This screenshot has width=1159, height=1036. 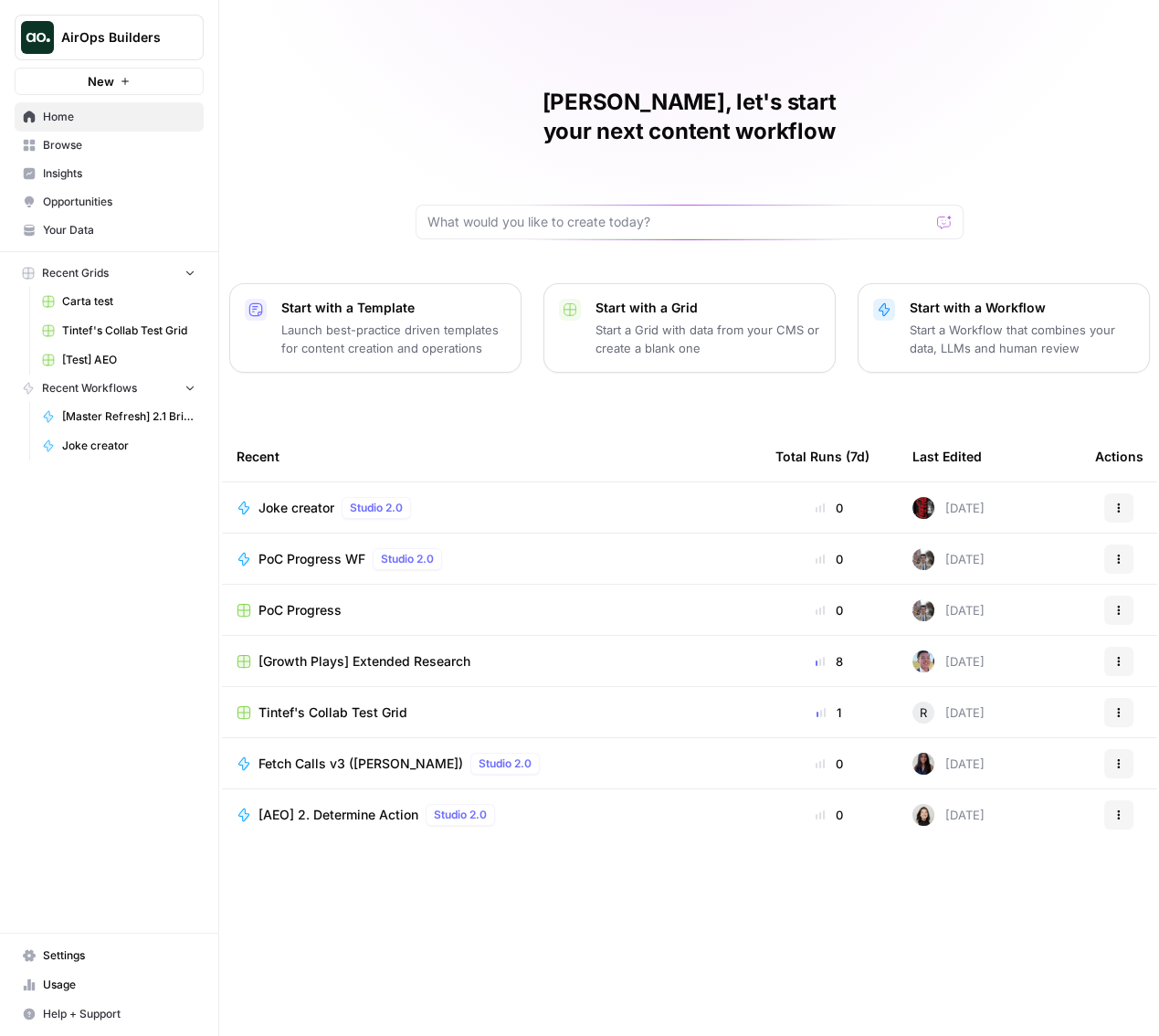 What do you see at coordinates (708, 308) in the screenshot?
I see `p: Start with a Grid` at bounding box center [708, 308].